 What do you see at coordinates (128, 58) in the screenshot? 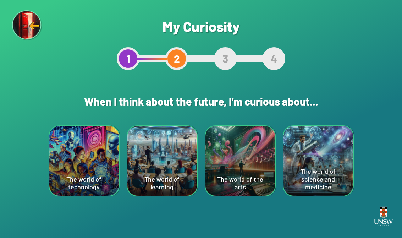
I see `div: 1` at bounding box center [128, 58].